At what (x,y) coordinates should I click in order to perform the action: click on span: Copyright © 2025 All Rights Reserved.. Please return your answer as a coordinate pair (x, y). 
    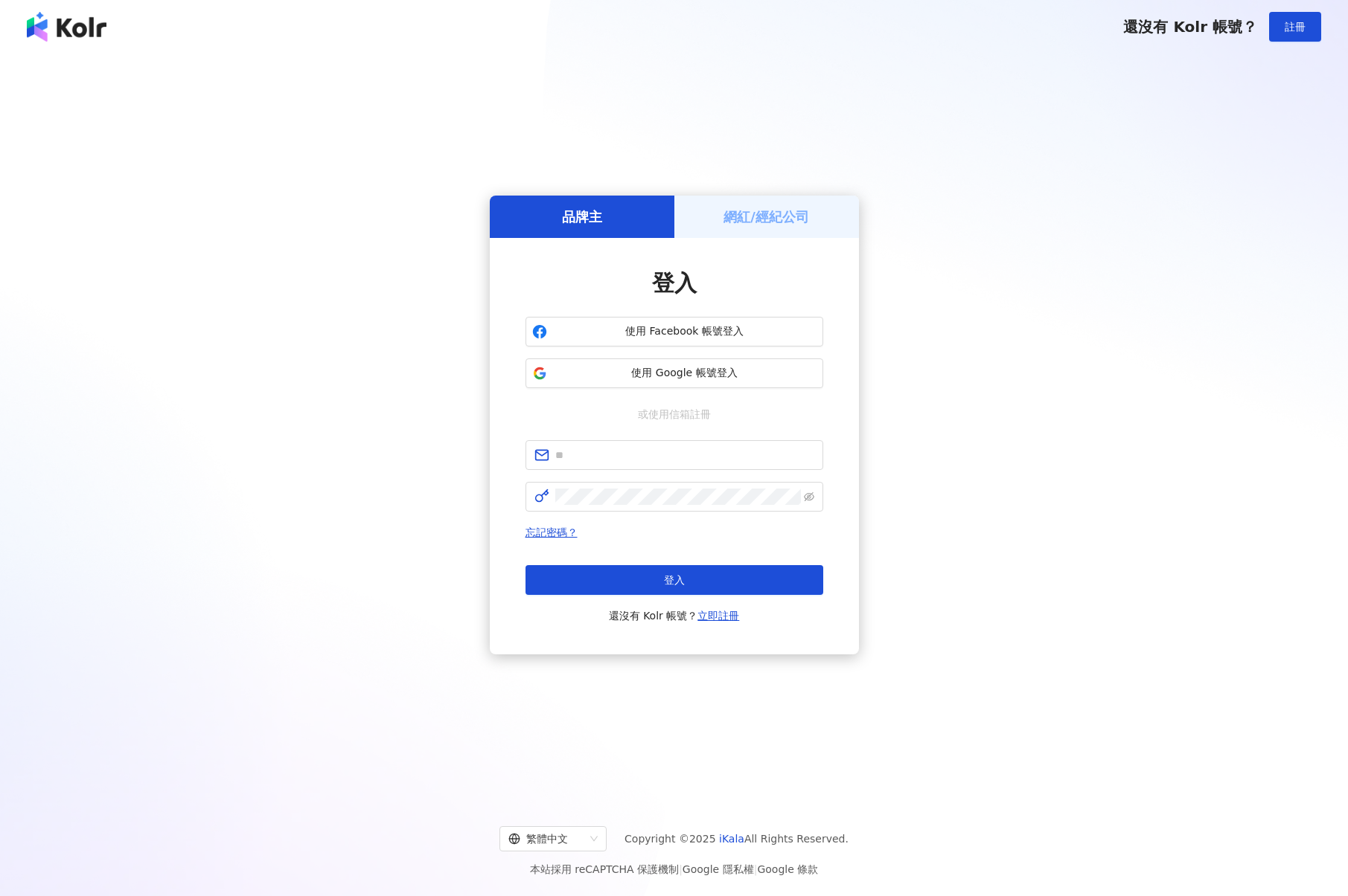
    Looking at the image, I should click on (736, 839).